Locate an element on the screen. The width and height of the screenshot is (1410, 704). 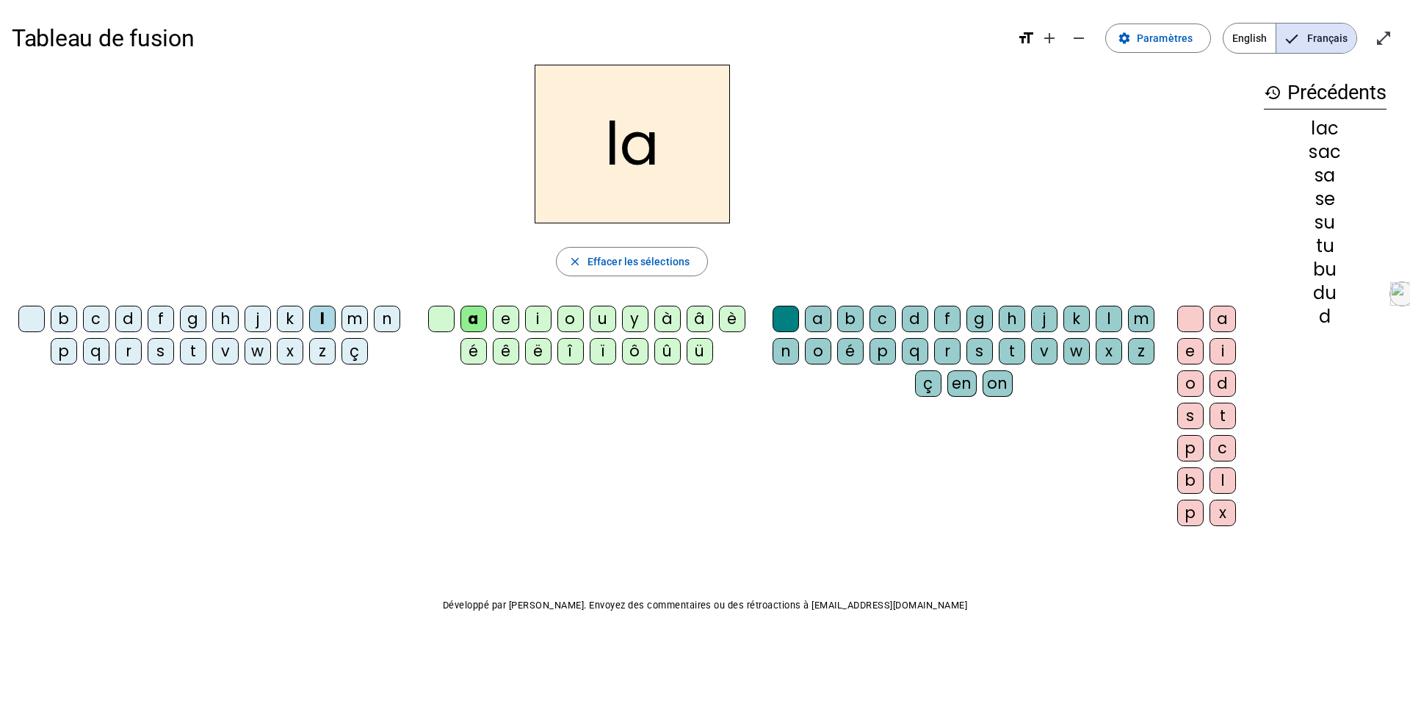
div: en is located at coordinates (962, 383).